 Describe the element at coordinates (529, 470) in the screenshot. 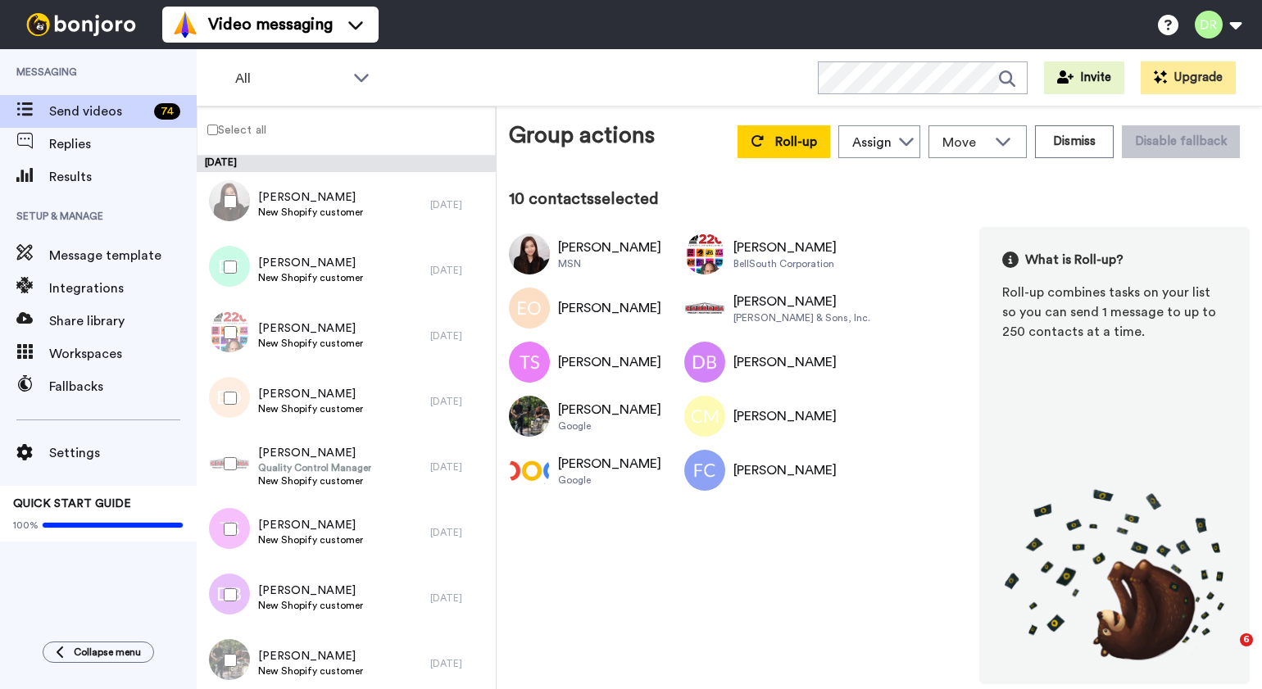

I see `img: Image of Kristi Sweeney` at that location.